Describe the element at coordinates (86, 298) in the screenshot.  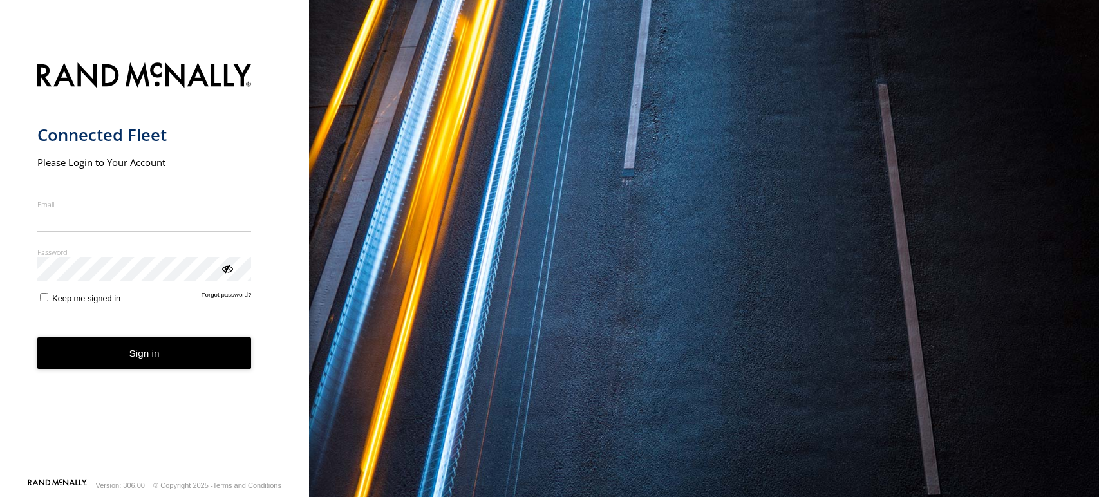
I see `span: Keep me signed in` at that location.